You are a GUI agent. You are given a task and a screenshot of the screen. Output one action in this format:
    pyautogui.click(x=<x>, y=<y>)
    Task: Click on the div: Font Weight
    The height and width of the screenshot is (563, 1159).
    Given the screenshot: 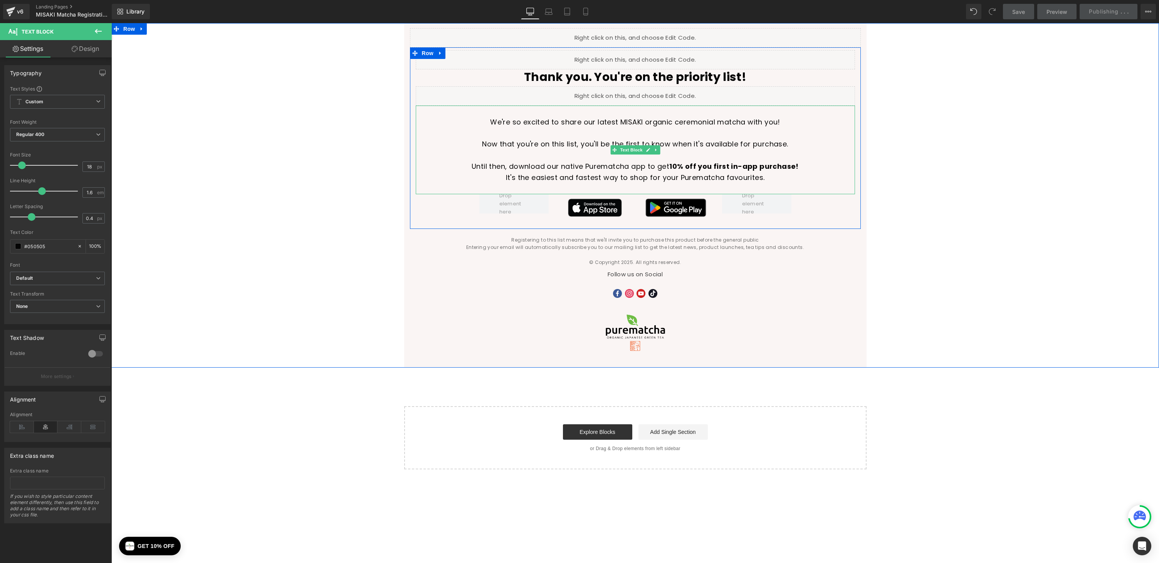 What is the action you would take?
    pyautogui.click(x=57, y=122)
    